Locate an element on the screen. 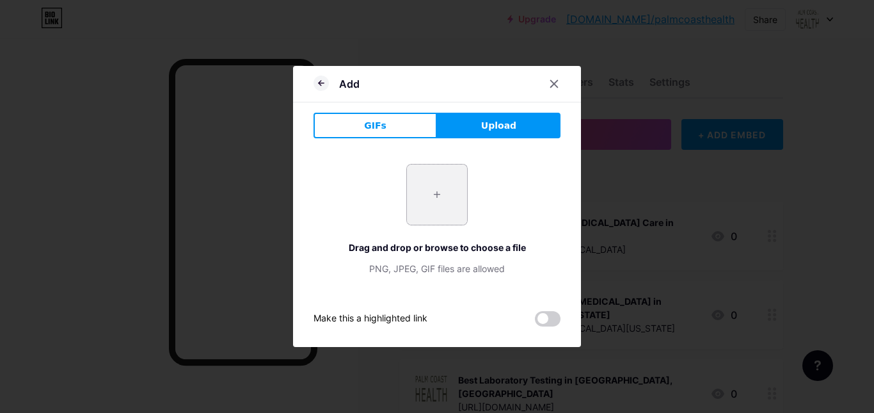  div: Add is located at coordinates (349, 84).